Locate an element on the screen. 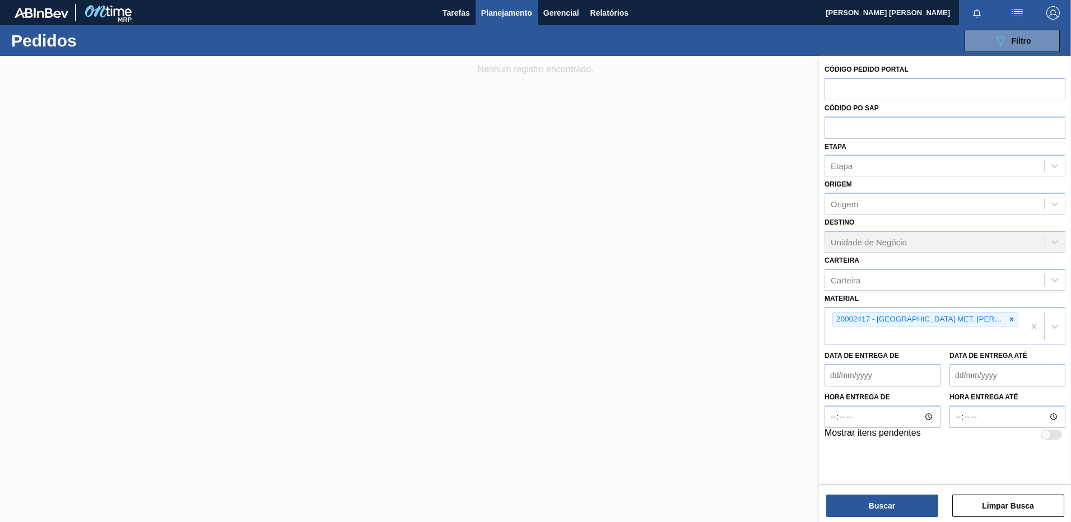 This screenshot has width=1071, height=522. label: Códido PO SAP is located at coordinates (852, 108).